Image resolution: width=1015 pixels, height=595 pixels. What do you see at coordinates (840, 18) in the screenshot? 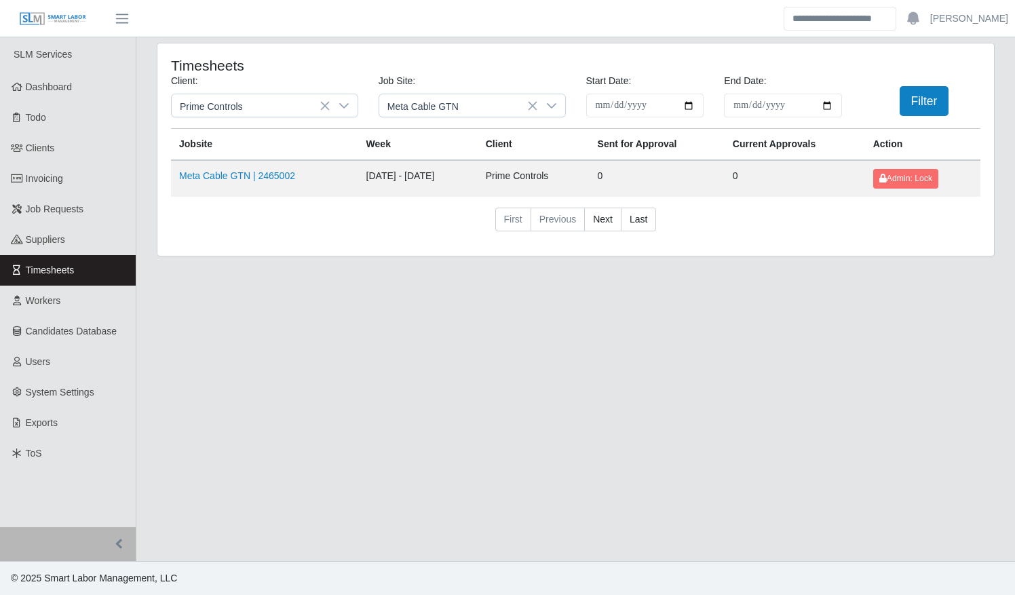
I see `input: Search` at bounding box center [840, 18].